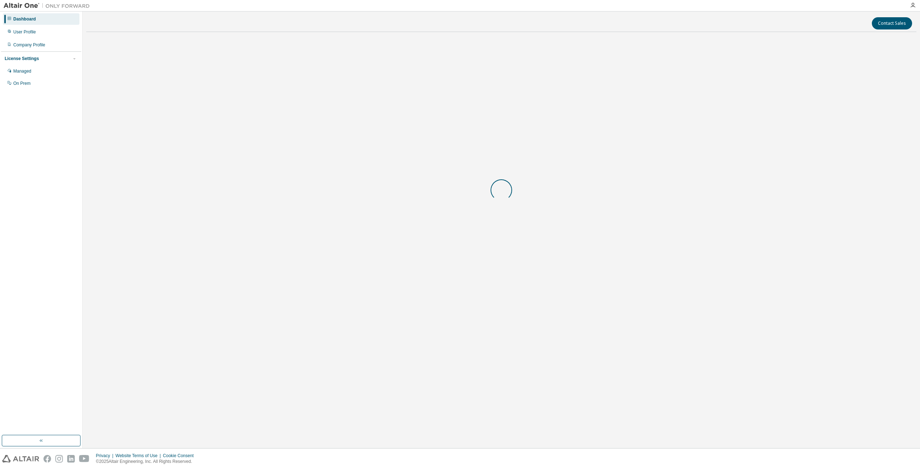  I want to click on div: Managed, so click(22, 71).